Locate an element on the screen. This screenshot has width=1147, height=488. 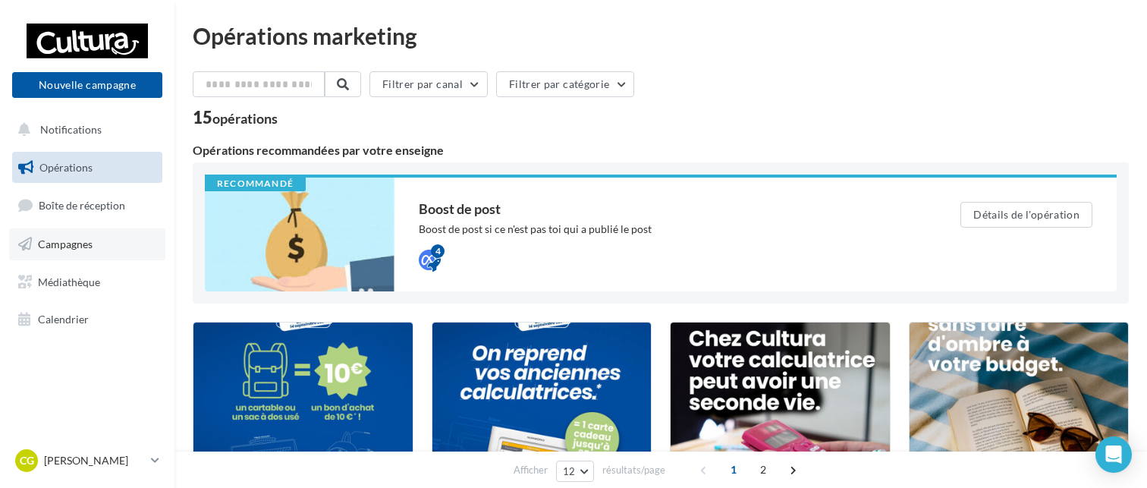
div: Recommandé is located at coordinates (255, 184).